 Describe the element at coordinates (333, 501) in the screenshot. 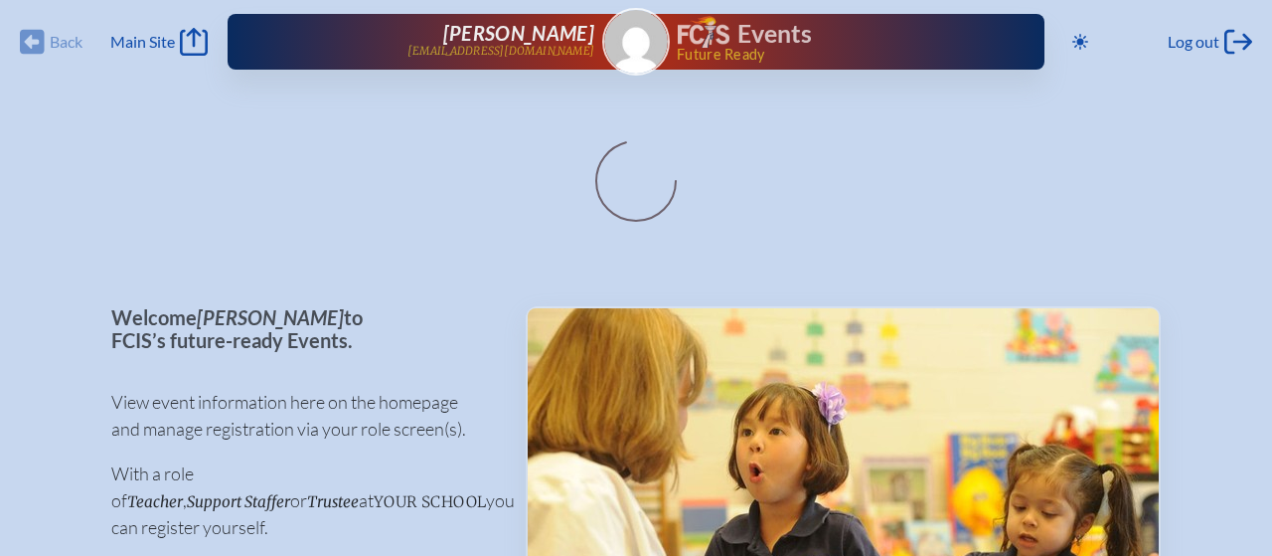

I see `span: Trustee` at that location.